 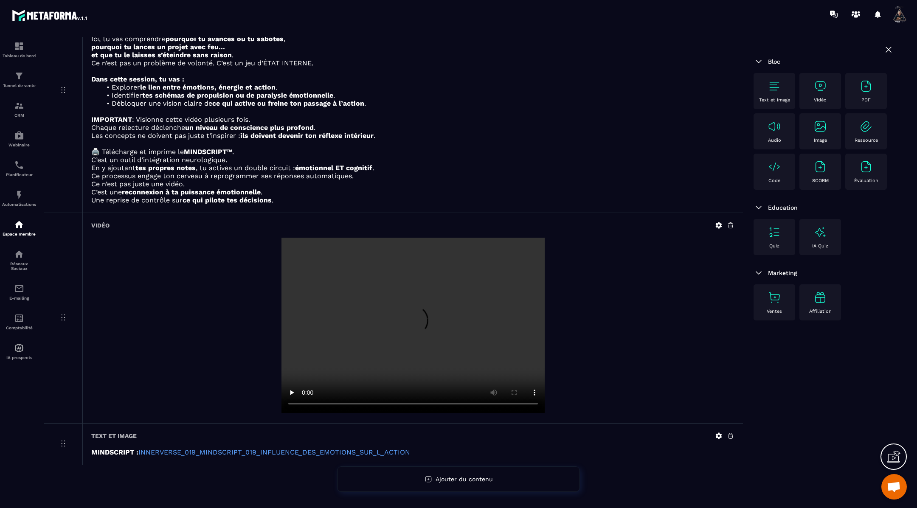 I want to click on strong: pourquoi tu avances ou tu sabotes, so click(x=225, y=39).